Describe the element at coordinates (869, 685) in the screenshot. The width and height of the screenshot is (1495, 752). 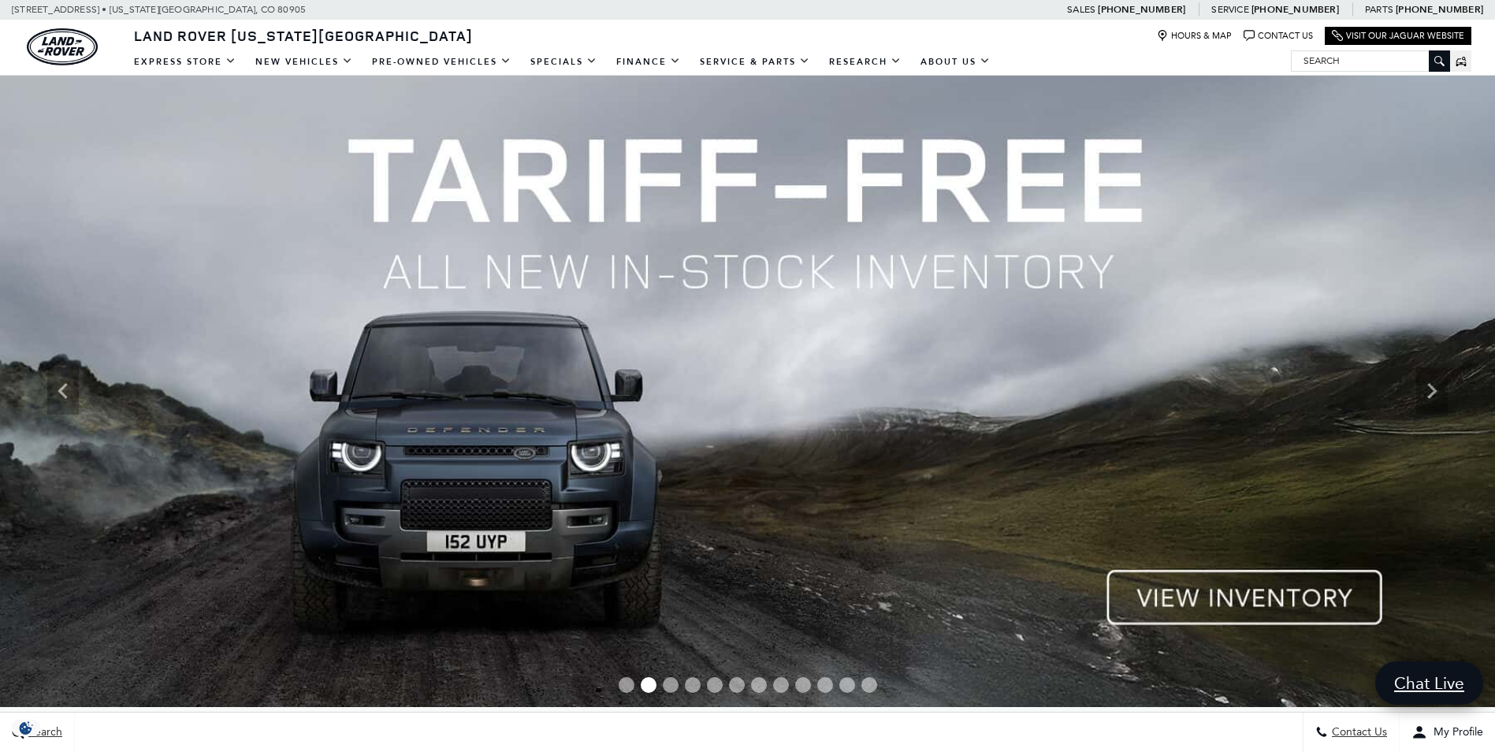
I see `span: Go to slide 12` at that location.